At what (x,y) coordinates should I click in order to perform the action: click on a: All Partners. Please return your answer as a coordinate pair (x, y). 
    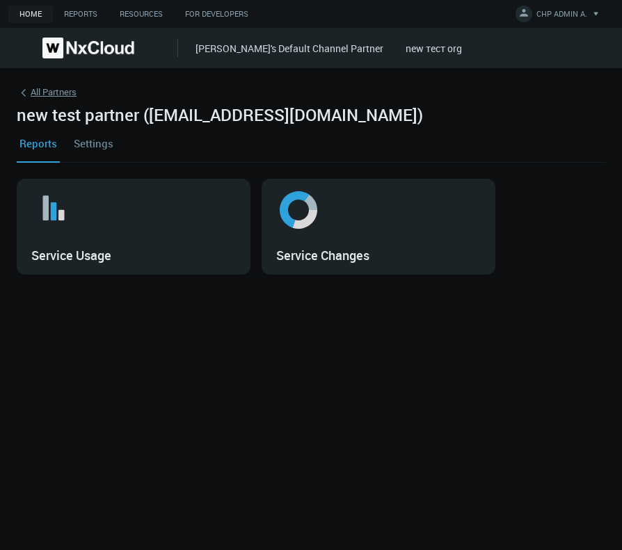
    Looking at the image, I should click on (311, 95).